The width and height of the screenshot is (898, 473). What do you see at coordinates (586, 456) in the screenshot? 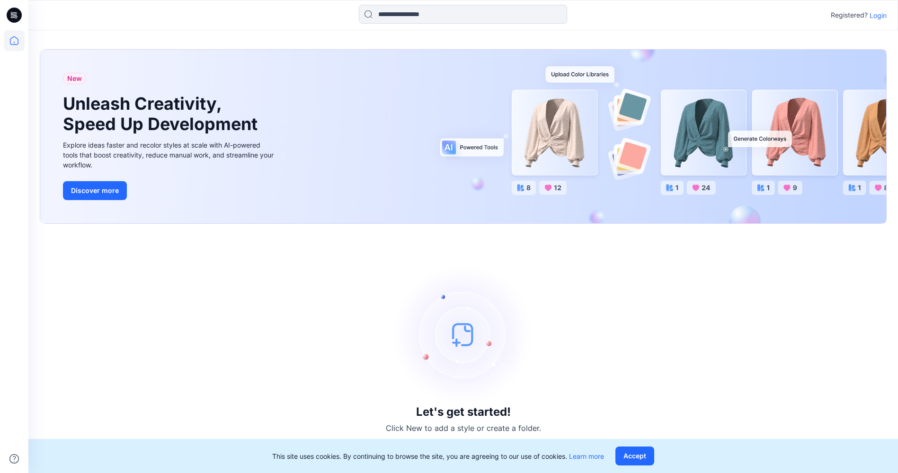
I see `a: Learn more` at bounding box center [586, 456].